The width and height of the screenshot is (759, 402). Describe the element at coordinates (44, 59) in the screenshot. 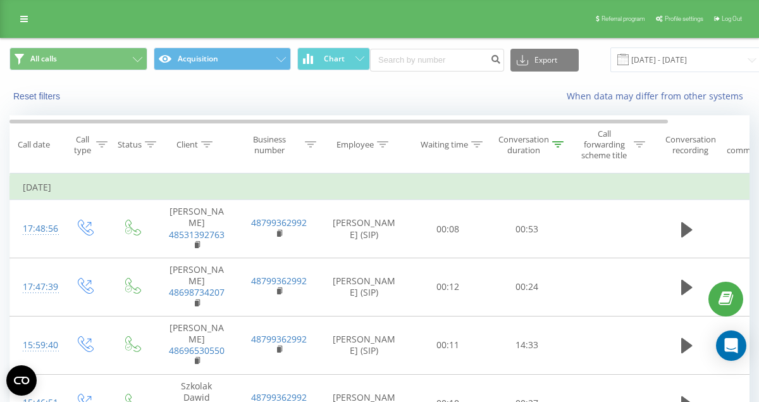

I see `span: All calls` at that location.